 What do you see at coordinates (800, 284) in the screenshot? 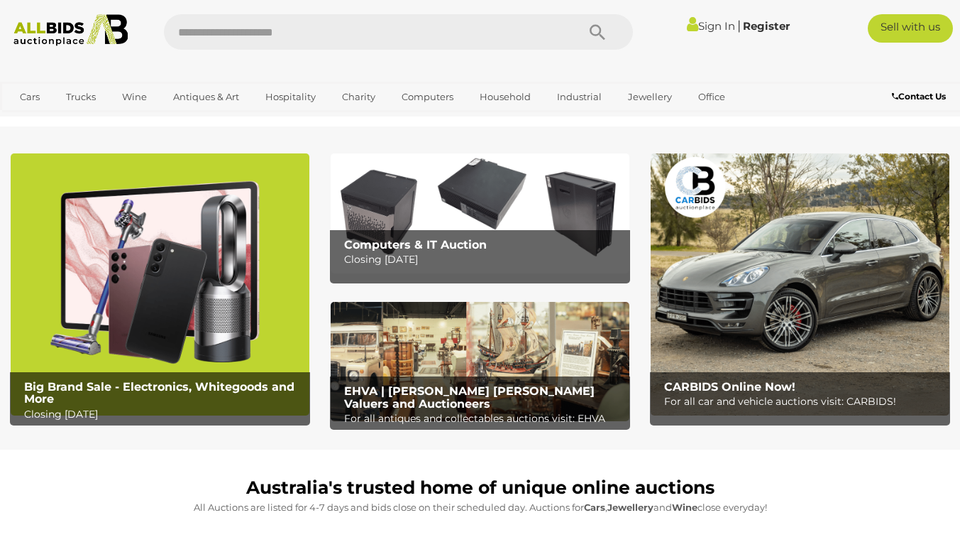
I see `img: CARBIDS Online Now!` at bounding box center [800, 284].